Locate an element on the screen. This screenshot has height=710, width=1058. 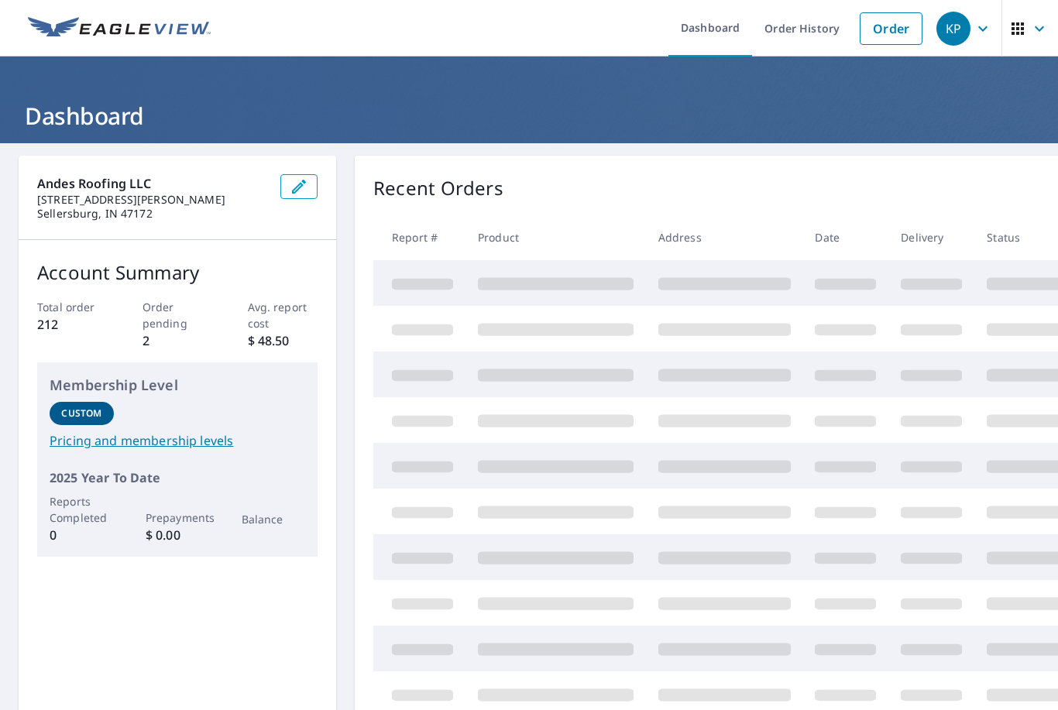
p: 2 is located at coordinates (177, 341).